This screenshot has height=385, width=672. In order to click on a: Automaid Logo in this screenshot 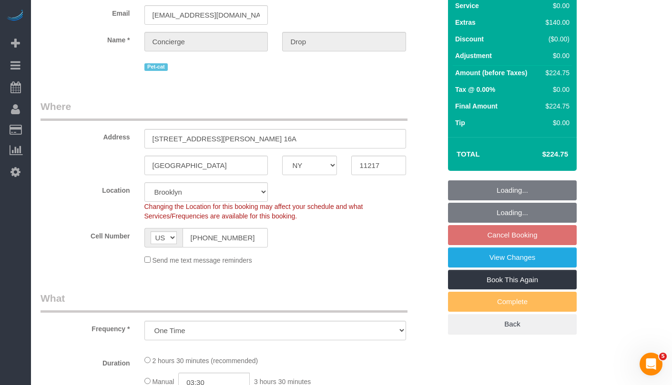, I will do `click(15, 16)`.